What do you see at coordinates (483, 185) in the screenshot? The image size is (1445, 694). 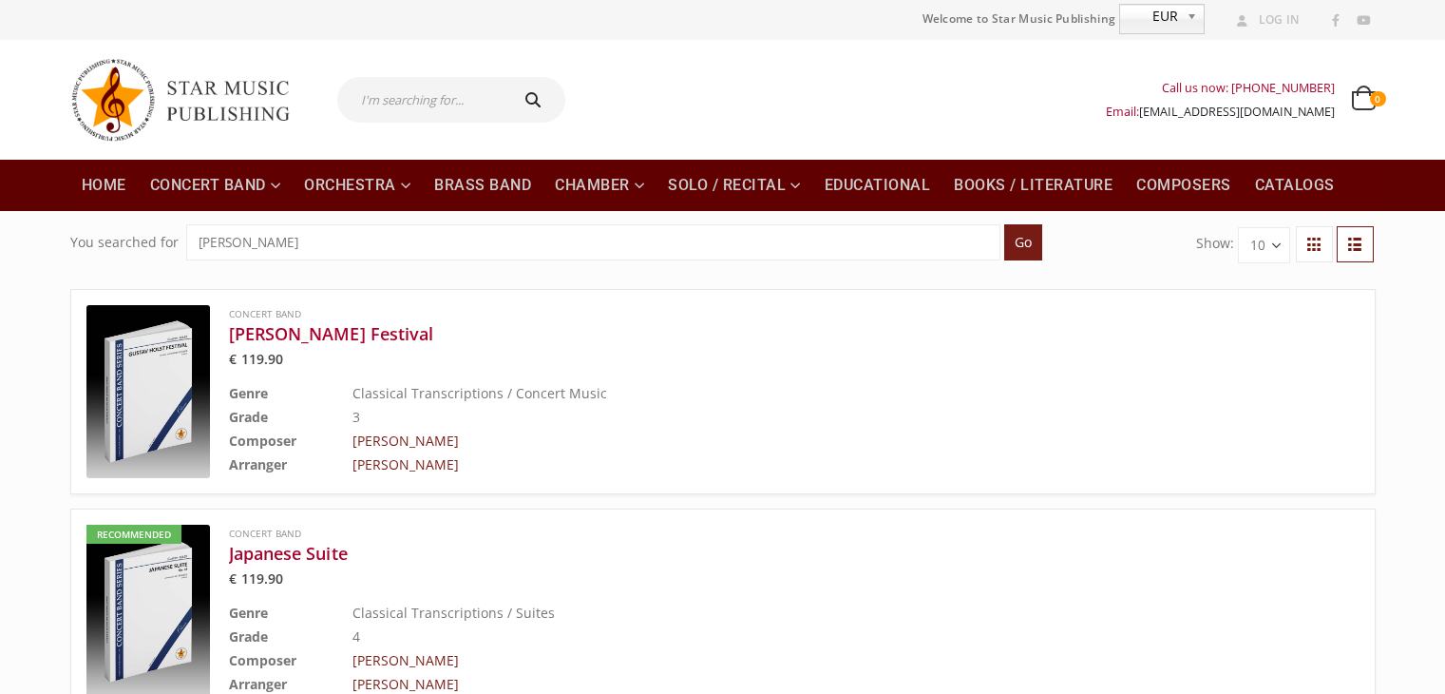 I see `a: Brass Band` at bounding box center [483, 185].